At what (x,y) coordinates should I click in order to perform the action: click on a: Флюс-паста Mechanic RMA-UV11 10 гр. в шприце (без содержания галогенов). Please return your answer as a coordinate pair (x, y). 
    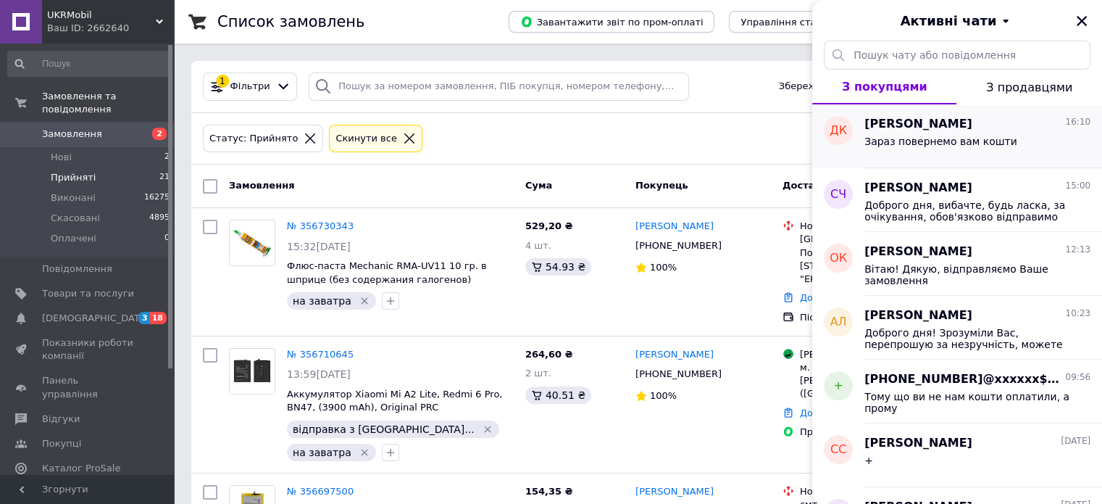
    Looking at the image, I should click on (387, 272).